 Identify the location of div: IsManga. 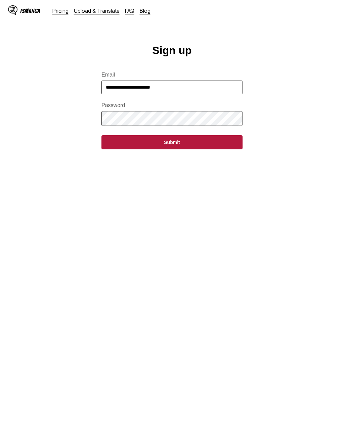
(30, 11).